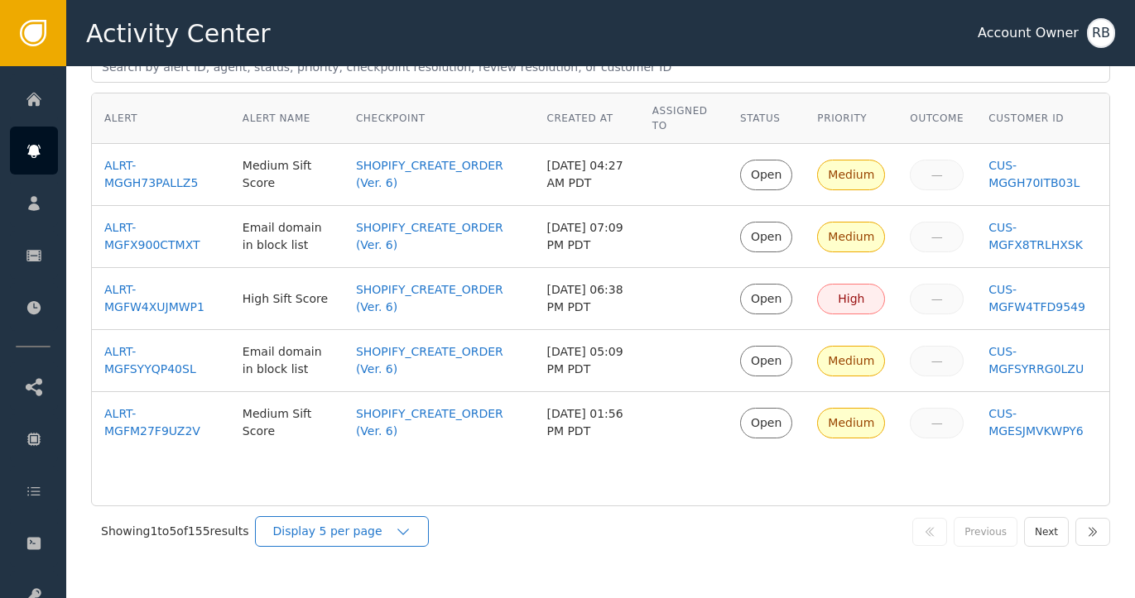  What do you see at coordinates (851, 299) in the screenshot?
I see `div: High` at bounding box center [851, 299].